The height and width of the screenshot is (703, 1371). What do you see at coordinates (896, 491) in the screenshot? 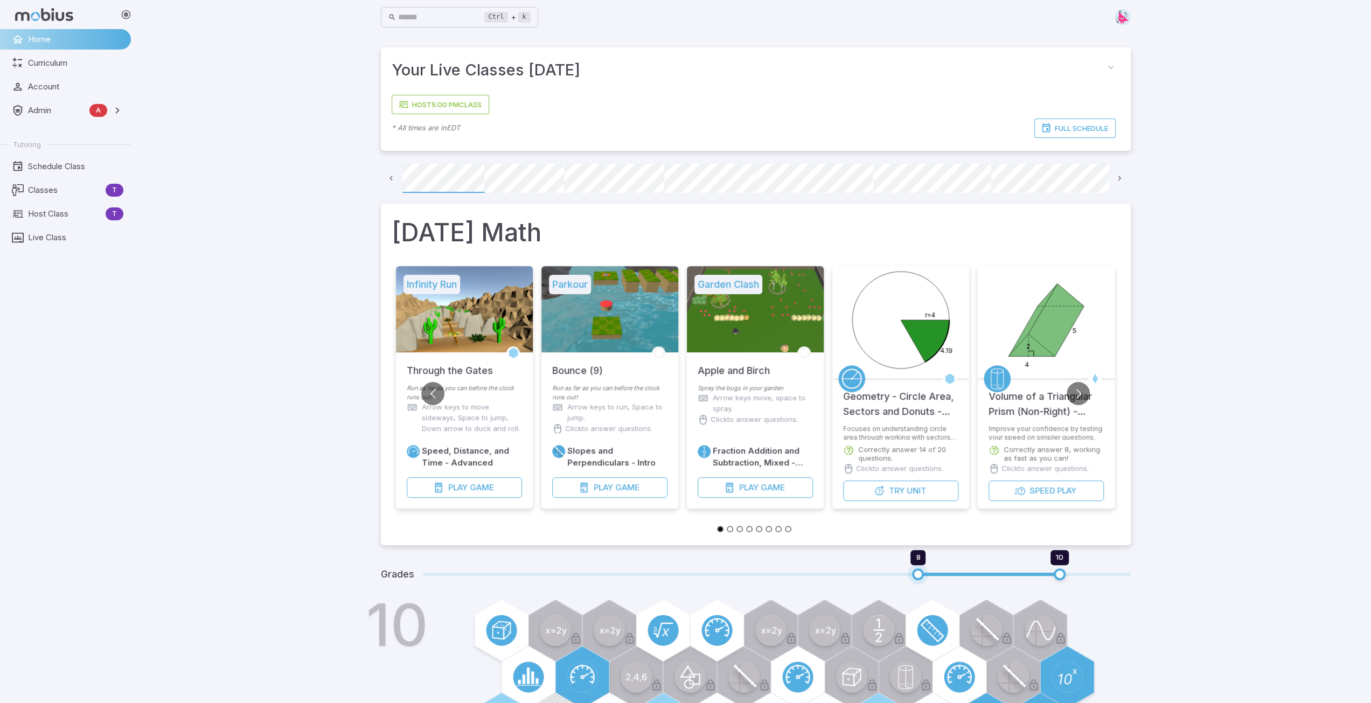
I see `span: Try` at bounding box center [896, 491].